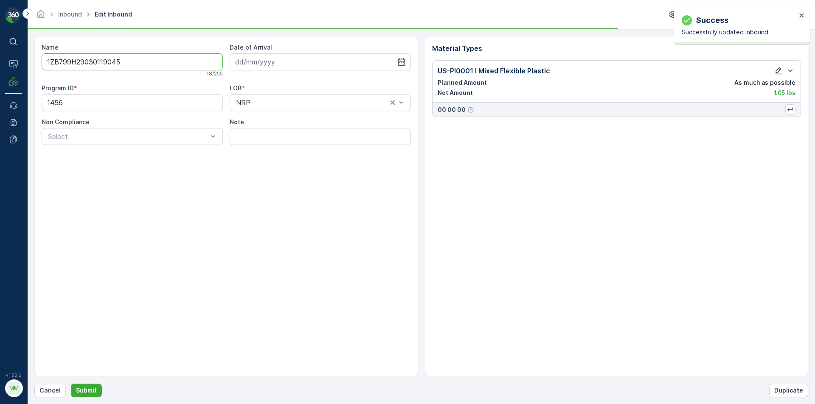 The height and width of the screenshot is (404, 815). I want to click on p: Submit, so click(86, 391).